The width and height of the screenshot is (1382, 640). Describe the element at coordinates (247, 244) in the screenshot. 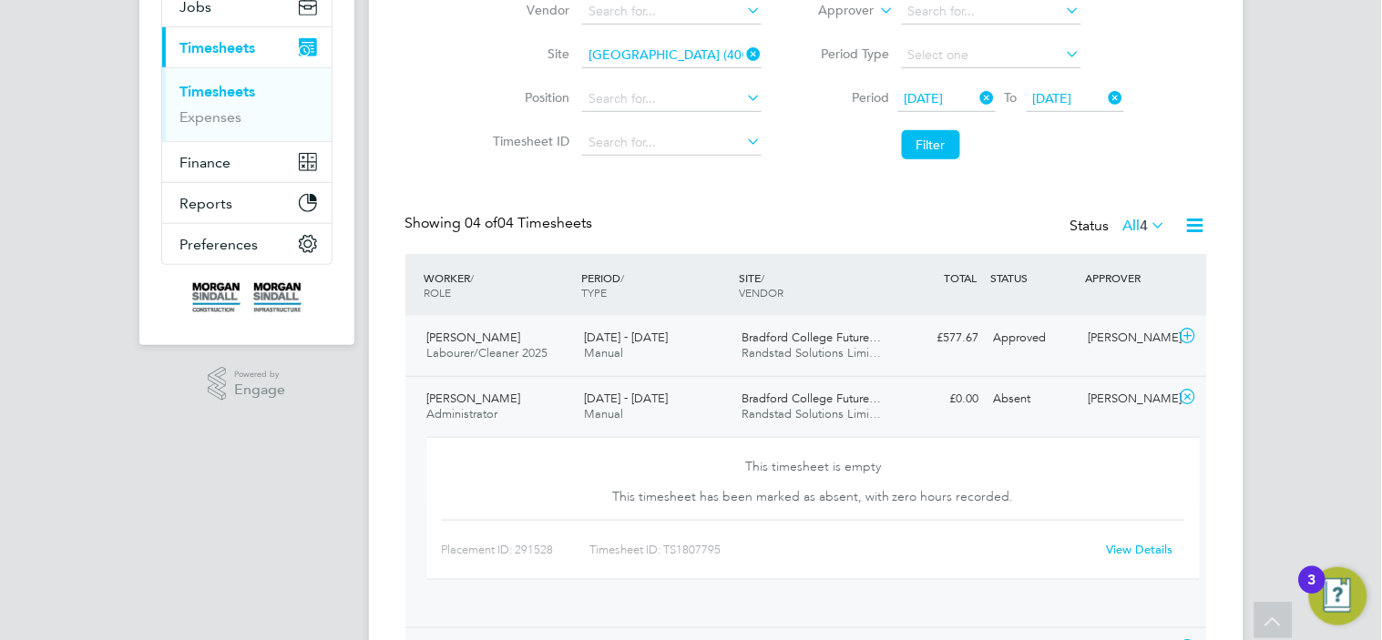

I see `button: Preferences` at that location.